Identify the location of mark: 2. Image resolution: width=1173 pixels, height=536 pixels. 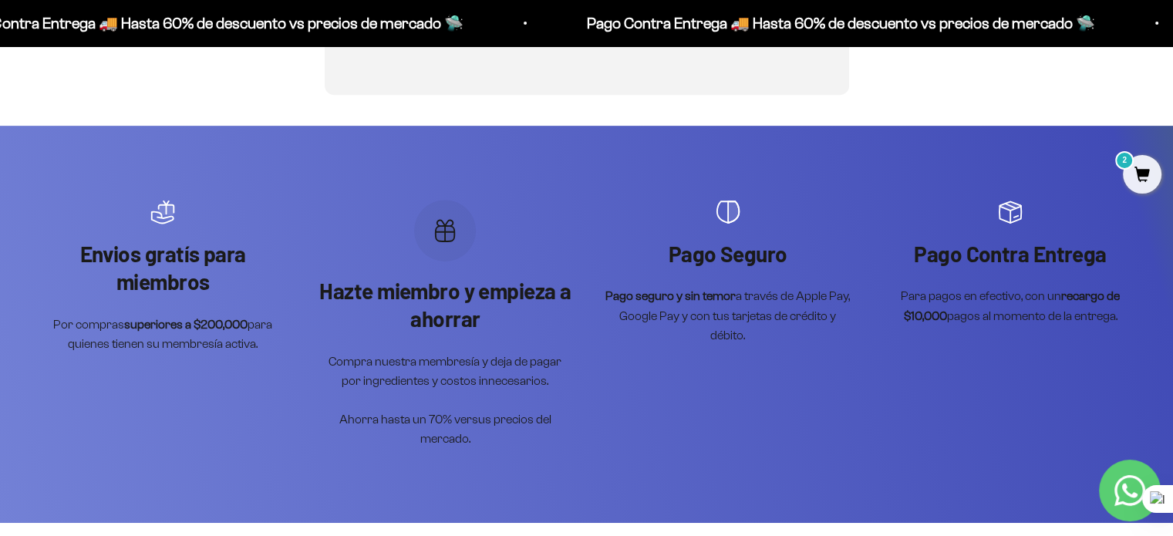
(1124, 160).